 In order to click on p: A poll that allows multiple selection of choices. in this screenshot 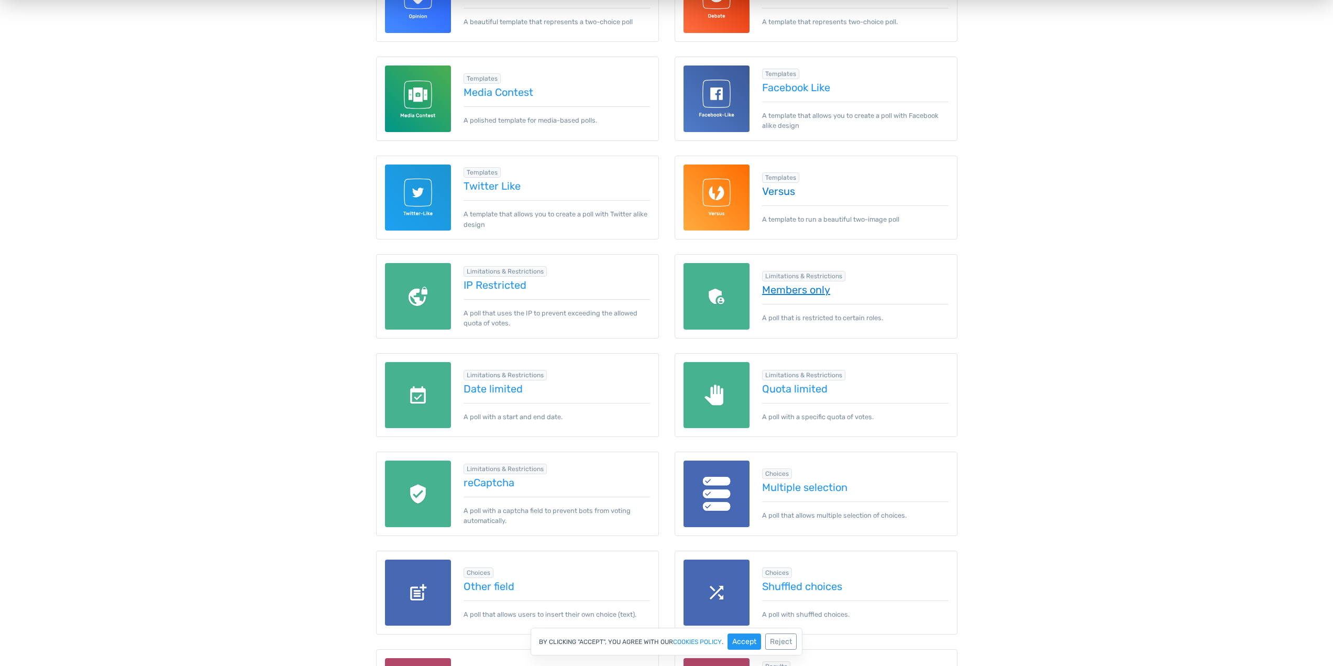, I will do `click(855, 511)`.